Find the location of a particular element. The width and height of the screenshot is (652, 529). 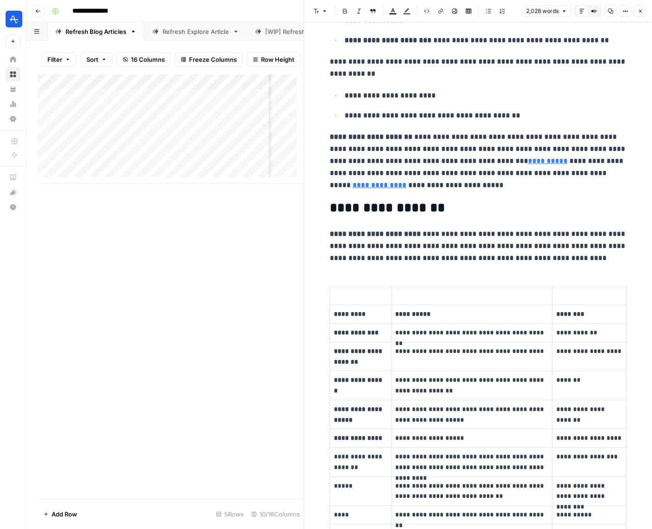

button: Workspace: Amplitude is located at coordinates (13, 19).